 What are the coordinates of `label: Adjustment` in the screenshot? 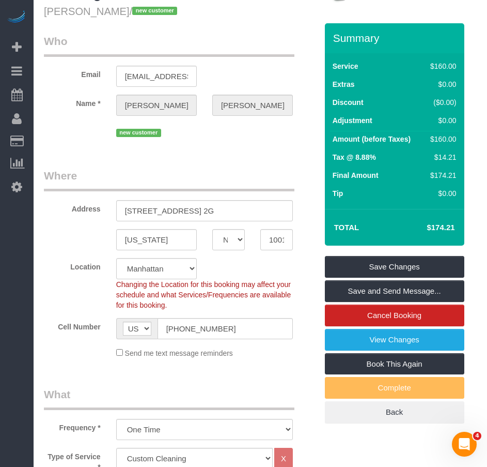 It's located at (352, 120).